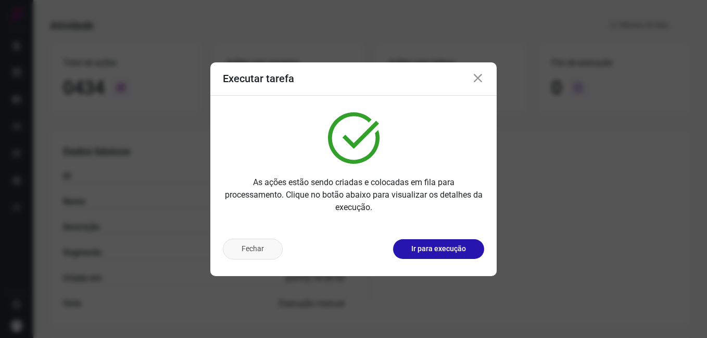 This screenshot has width=707, height=338. What do you see at coordinates (438, 249) in the screenshot?
I see `button: Ir para execução` at bounding box center [438, 249].